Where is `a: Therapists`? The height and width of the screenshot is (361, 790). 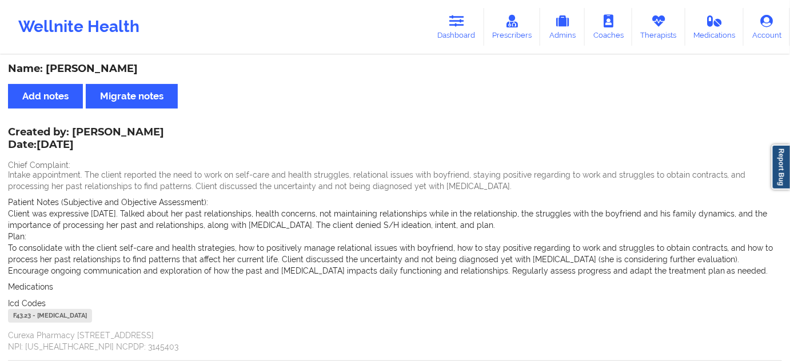 a: Therapists is located at coordinates (658, 27).